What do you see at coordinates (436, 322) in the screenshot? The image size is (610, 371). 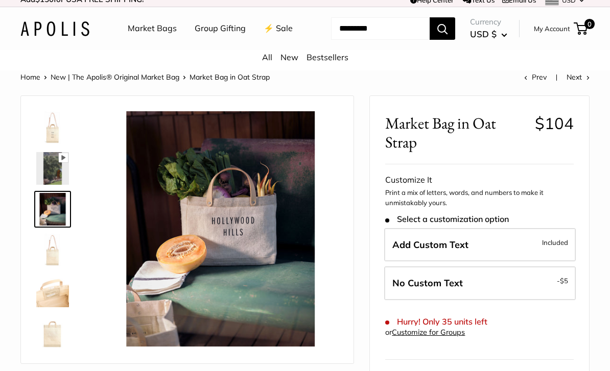 I see `span: Hurry! Only 35 units left` at bounding box center [436, 322].